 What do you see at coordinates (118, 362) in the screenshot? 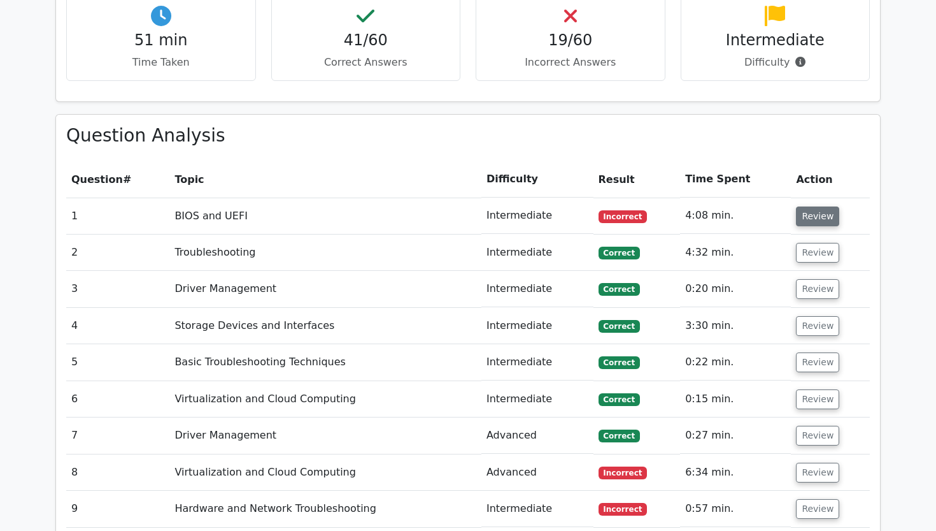
I see `td: 5` at bounding box center [118, 362].